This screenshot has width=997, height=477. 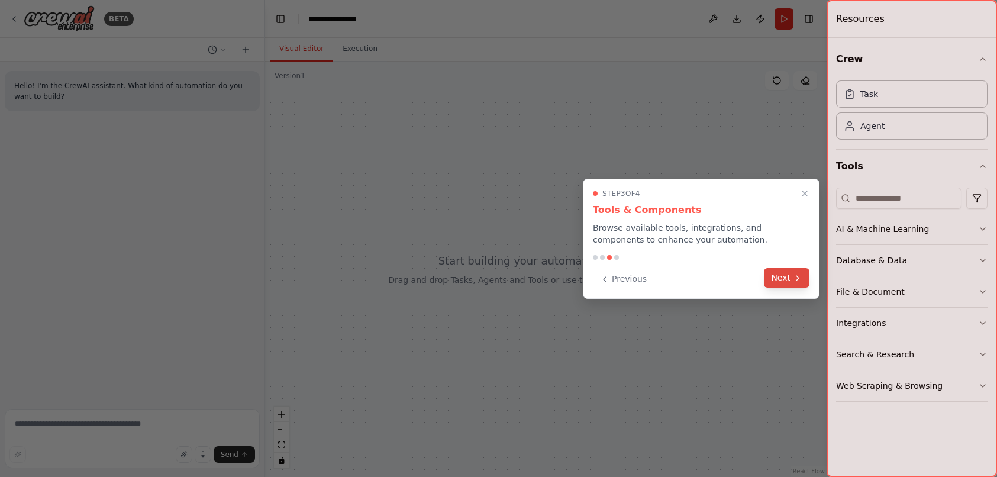 What do you see at coordinates (280, 19) in the screenshot?
I see `button: Hide left sidebar` at bounding box center [280, 19].